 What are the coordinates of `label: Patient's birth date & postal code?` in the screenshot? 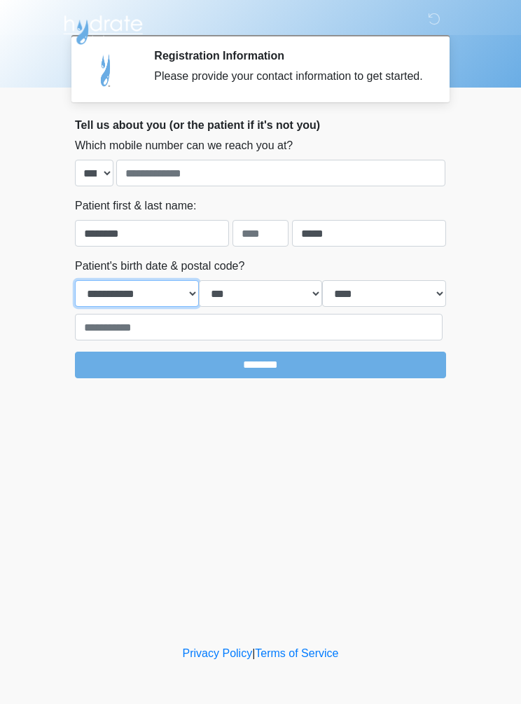 It's located at (160, 266).